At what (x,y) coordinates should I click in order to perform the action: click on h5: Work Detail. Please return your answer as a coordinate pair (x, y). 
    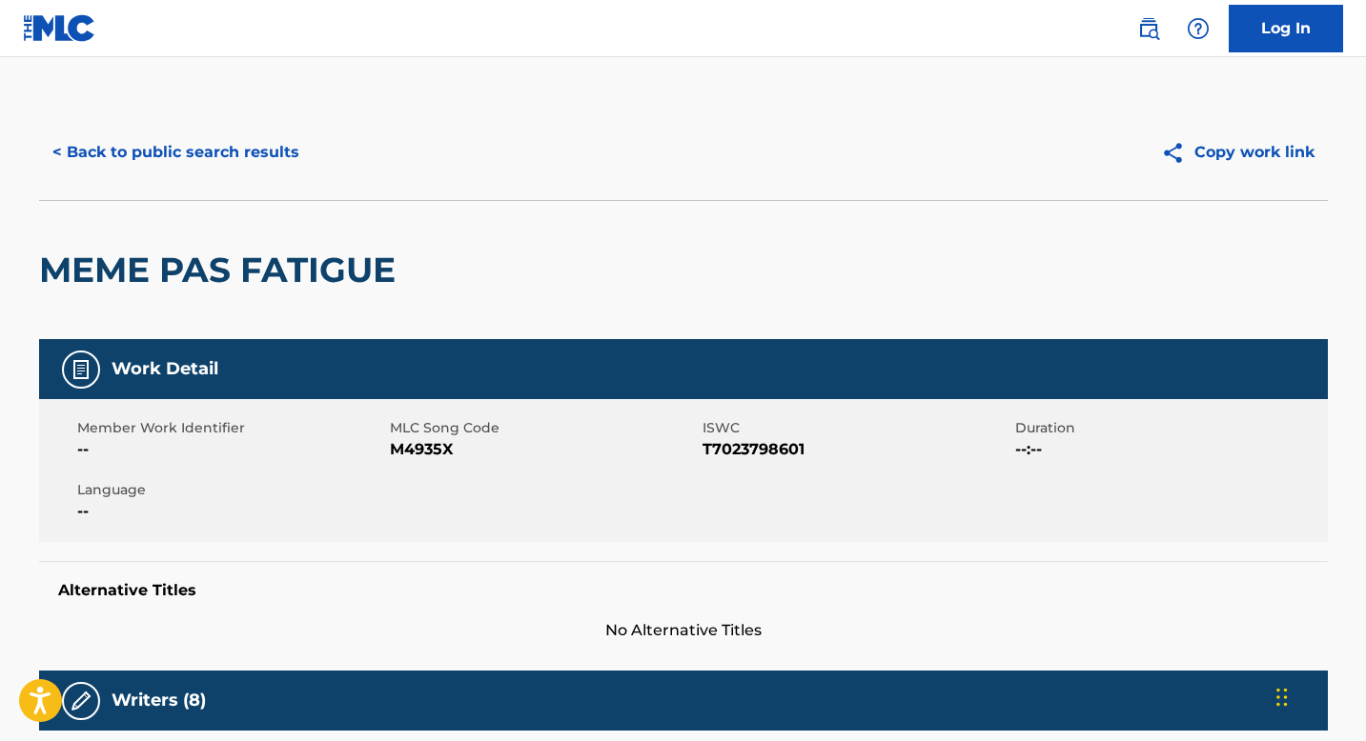
    Looking at the image, I should click on (165, 369).